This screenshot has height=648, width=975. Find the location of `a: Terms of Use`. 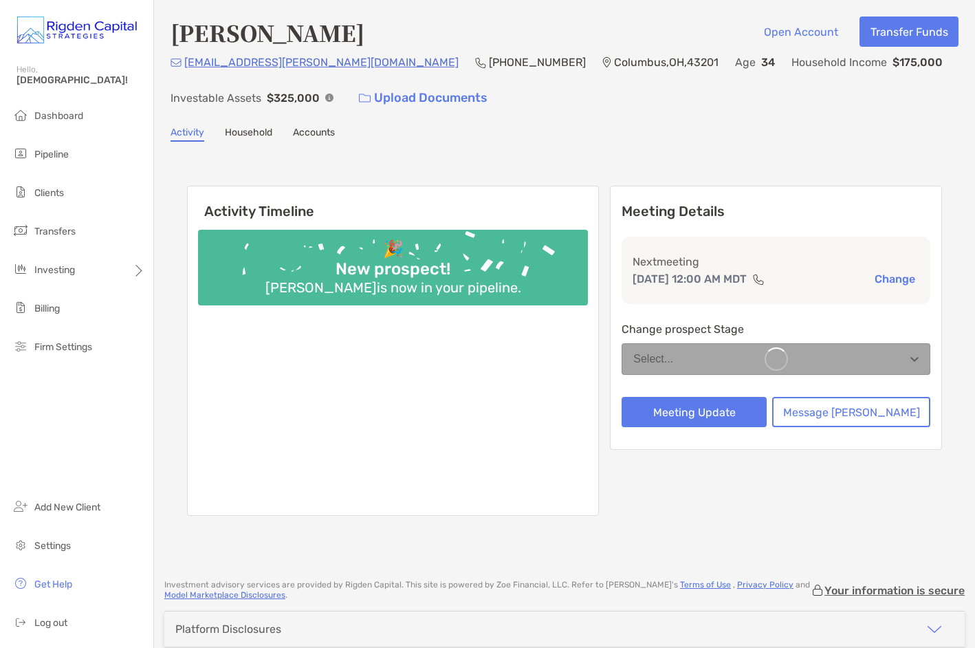

a: Terms of Use is located at coordinates (705, 584).